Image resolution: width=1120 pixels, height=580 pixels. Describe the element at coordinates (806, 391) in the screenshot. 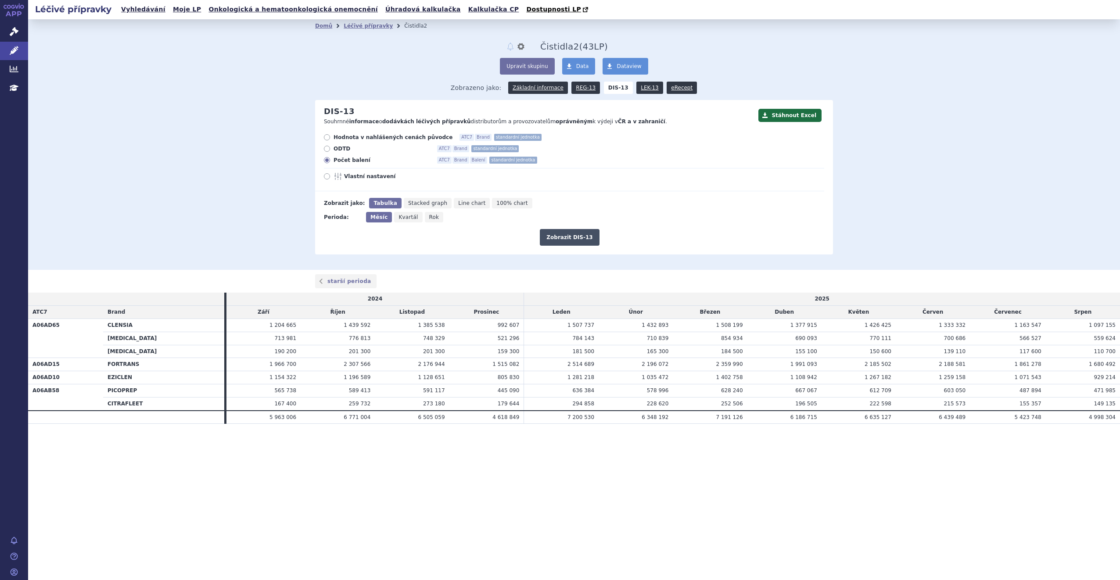

I see `span: 667 067` at that location.